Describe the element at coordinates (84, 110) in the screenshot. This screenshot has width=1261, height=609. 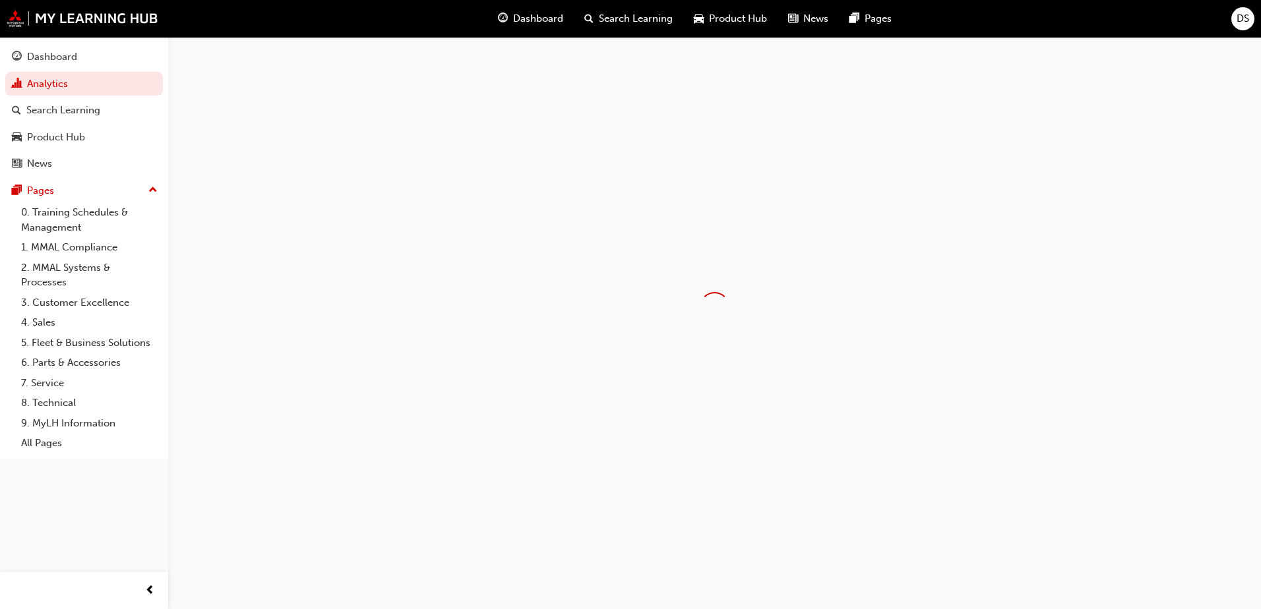
I see `button: DashboardAnalyticsSearch LearningProduct HubNews` at that location.